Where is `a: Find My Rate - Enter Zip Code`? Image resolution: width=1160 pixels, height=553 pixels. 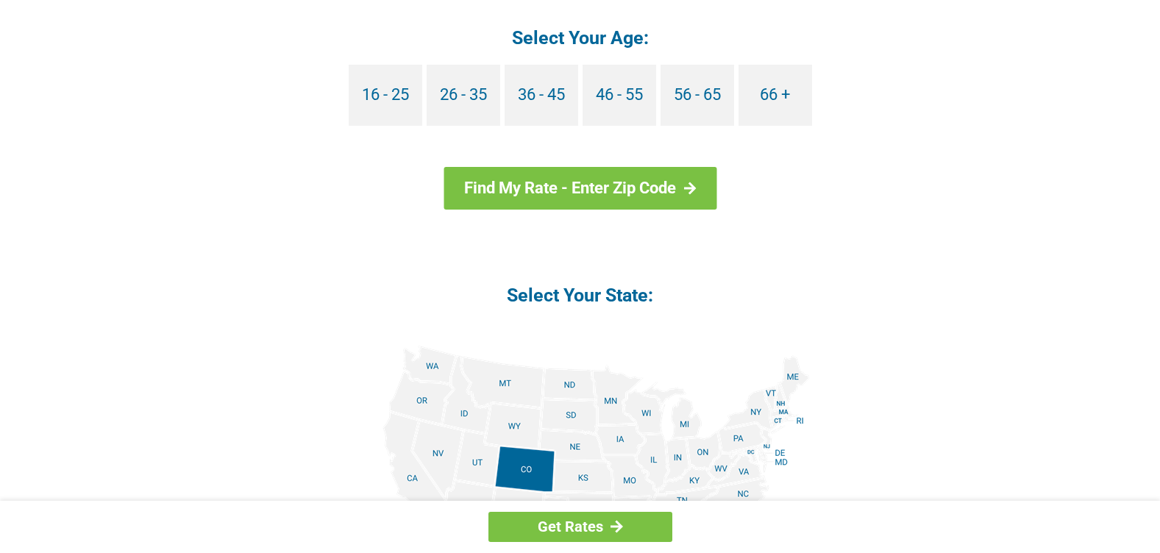
a: Find My Rate - Enter Zip Code is located at coordinates (579, 188).